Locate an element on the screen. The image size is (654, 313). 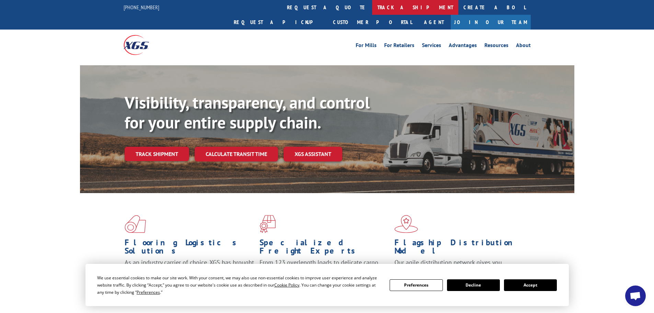
img: xgs-icon-flagship-distribution-model-red is located at coordinates (406, 224).